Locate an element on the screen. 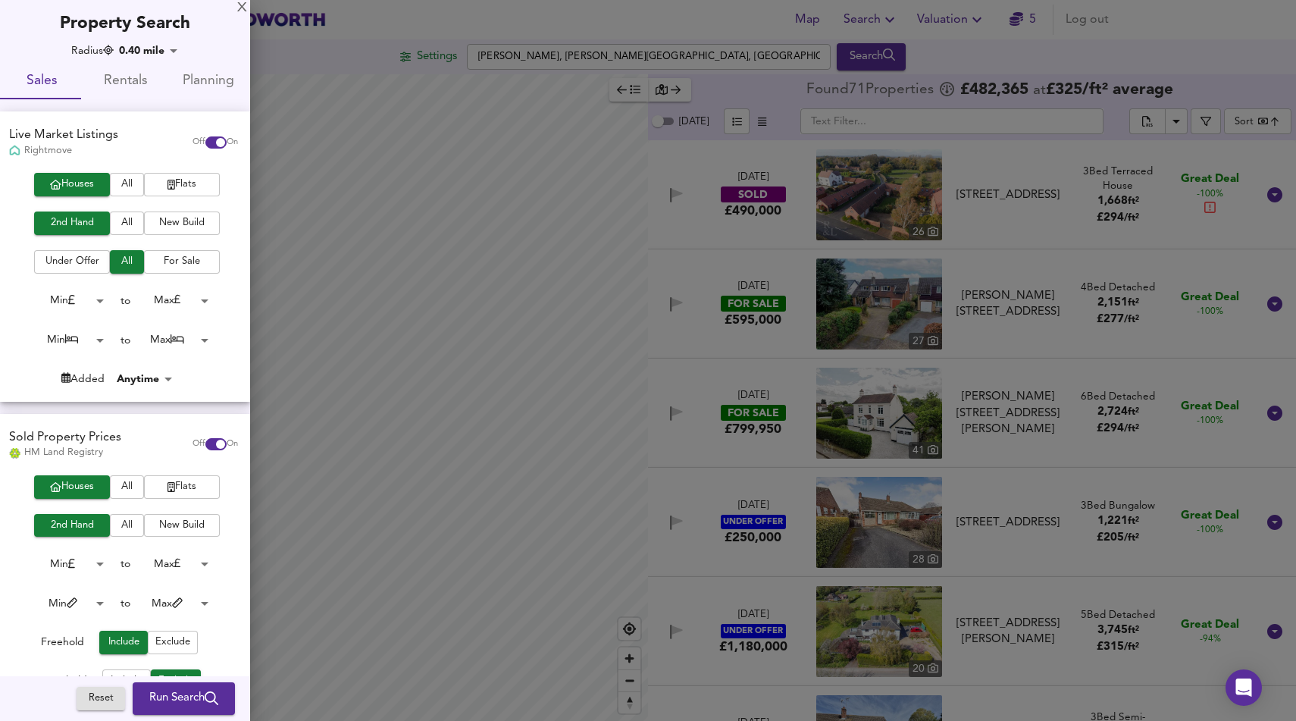 The height and width of the screenshot is (721, 1296). div: Added is located at coordinates (83, 379).